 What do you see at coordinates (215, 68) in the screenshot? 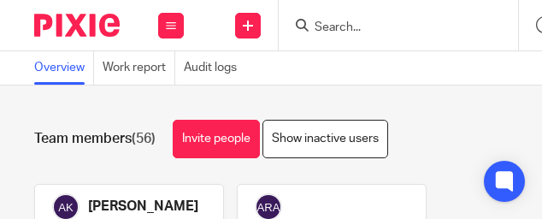
I see `a: Audit logs` at bounding box center [215, 68].